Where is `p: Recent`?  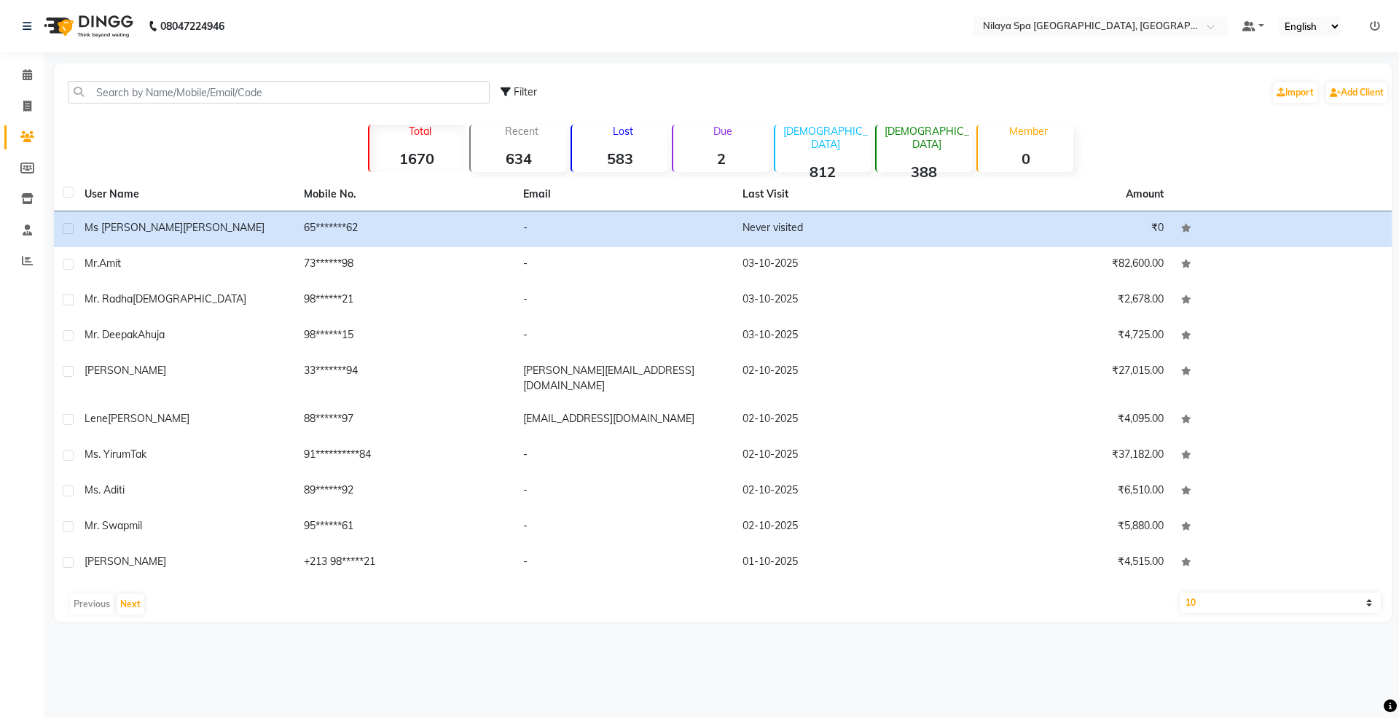 p: Recent is located at coordinates (521, 131).